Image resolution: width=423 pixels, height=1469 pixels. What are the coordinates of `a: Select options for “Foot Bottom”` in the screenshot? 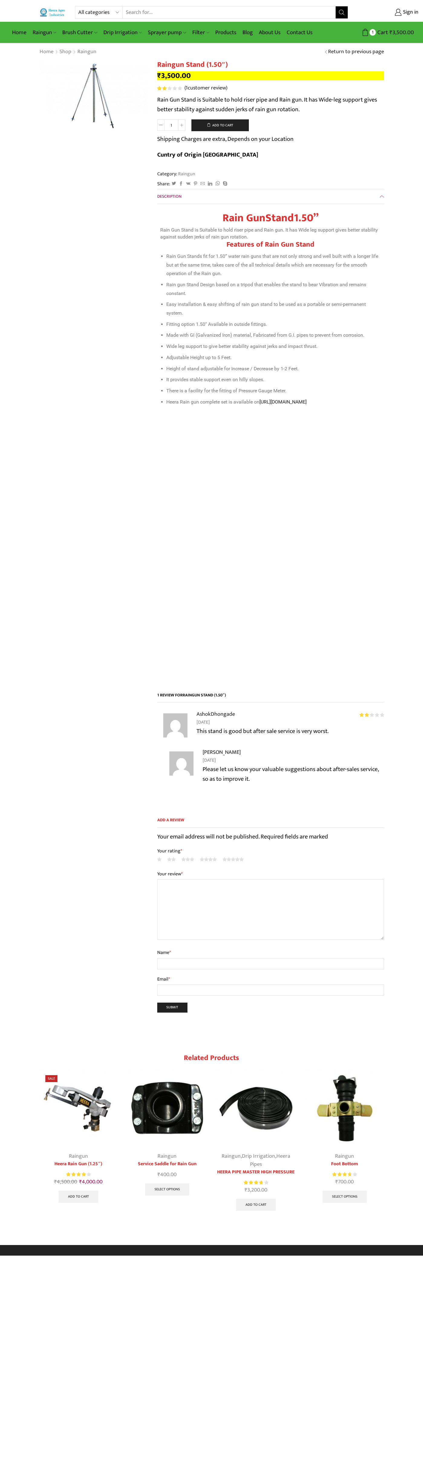 It's located at (344, 1196).